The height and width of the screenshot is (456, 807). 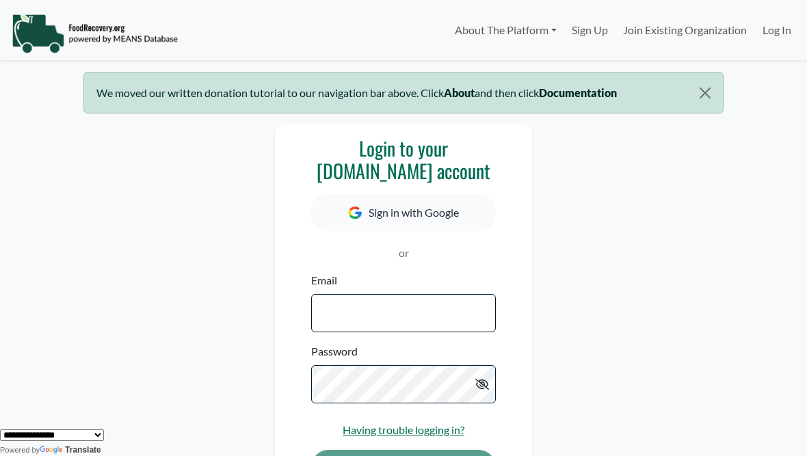 What do you see at coordinates (324, 280) in the screenshot?
I see `label: Email` at bounding box center [324, 280].